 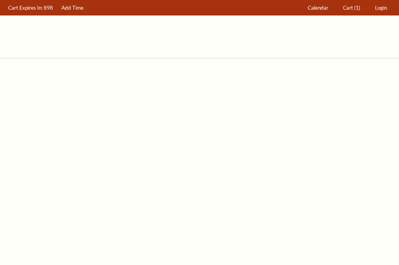 What do you see at coordinates (318, 8) in the screenshot?
I see `span: Calendar` at bounding box center [318, 8].